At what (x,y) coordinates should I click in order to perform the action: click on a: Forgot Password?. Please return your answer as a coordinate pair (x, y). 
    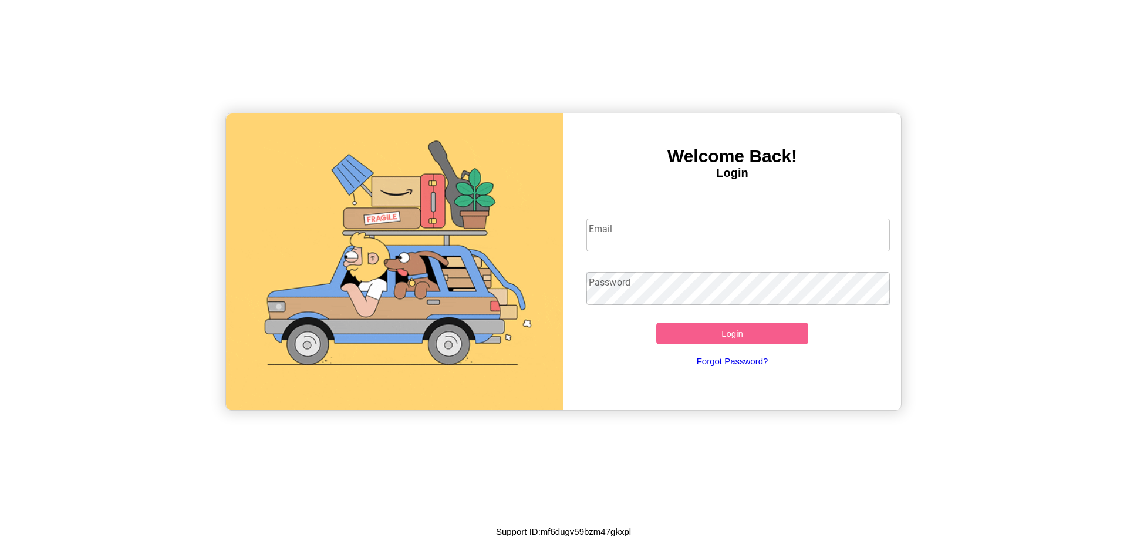
    Looking at the image, I should click on (733, 360).